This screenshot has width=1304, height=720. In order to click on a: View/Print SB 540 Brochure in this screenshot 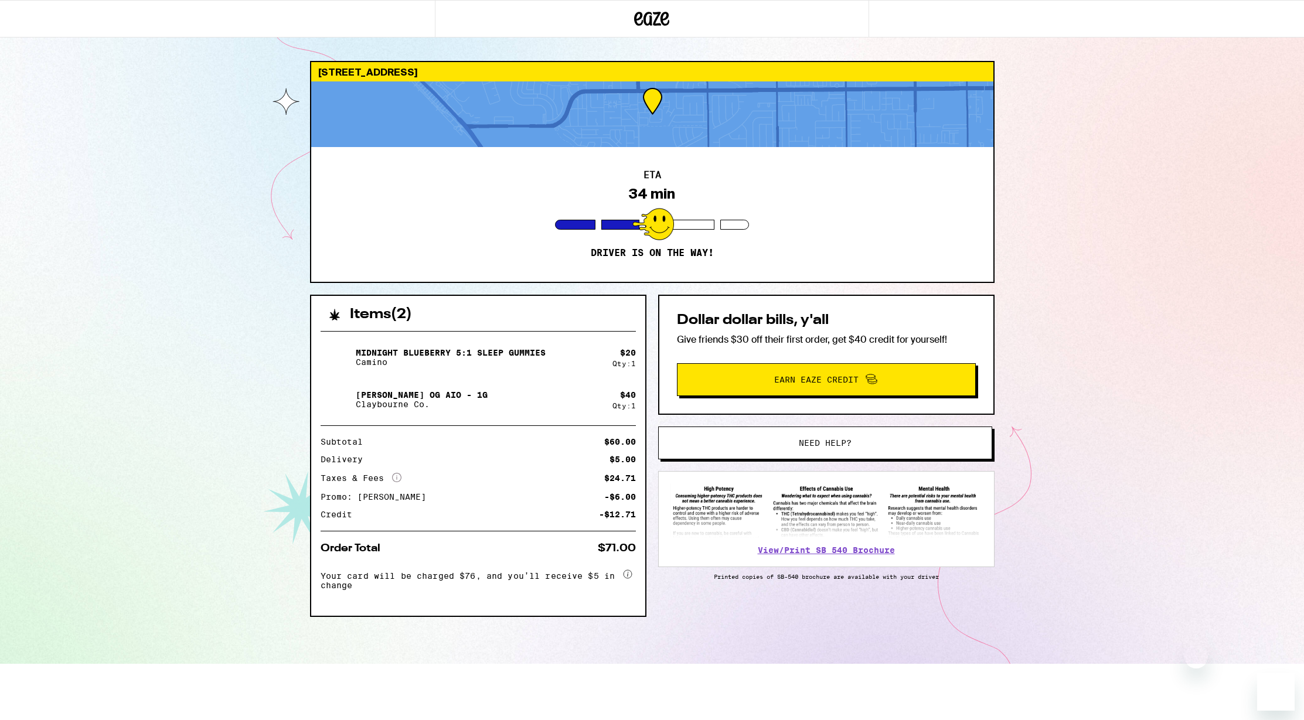, I will do `click(826, 550)`.